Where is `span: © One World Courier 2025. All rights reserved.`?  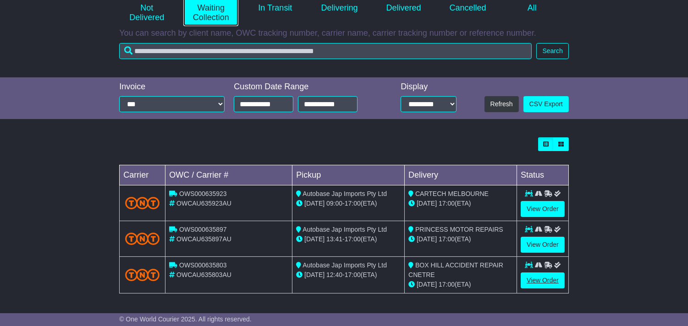 span: © One World Courier 2025. All rights reserved. is located at coordinates (185, 320).